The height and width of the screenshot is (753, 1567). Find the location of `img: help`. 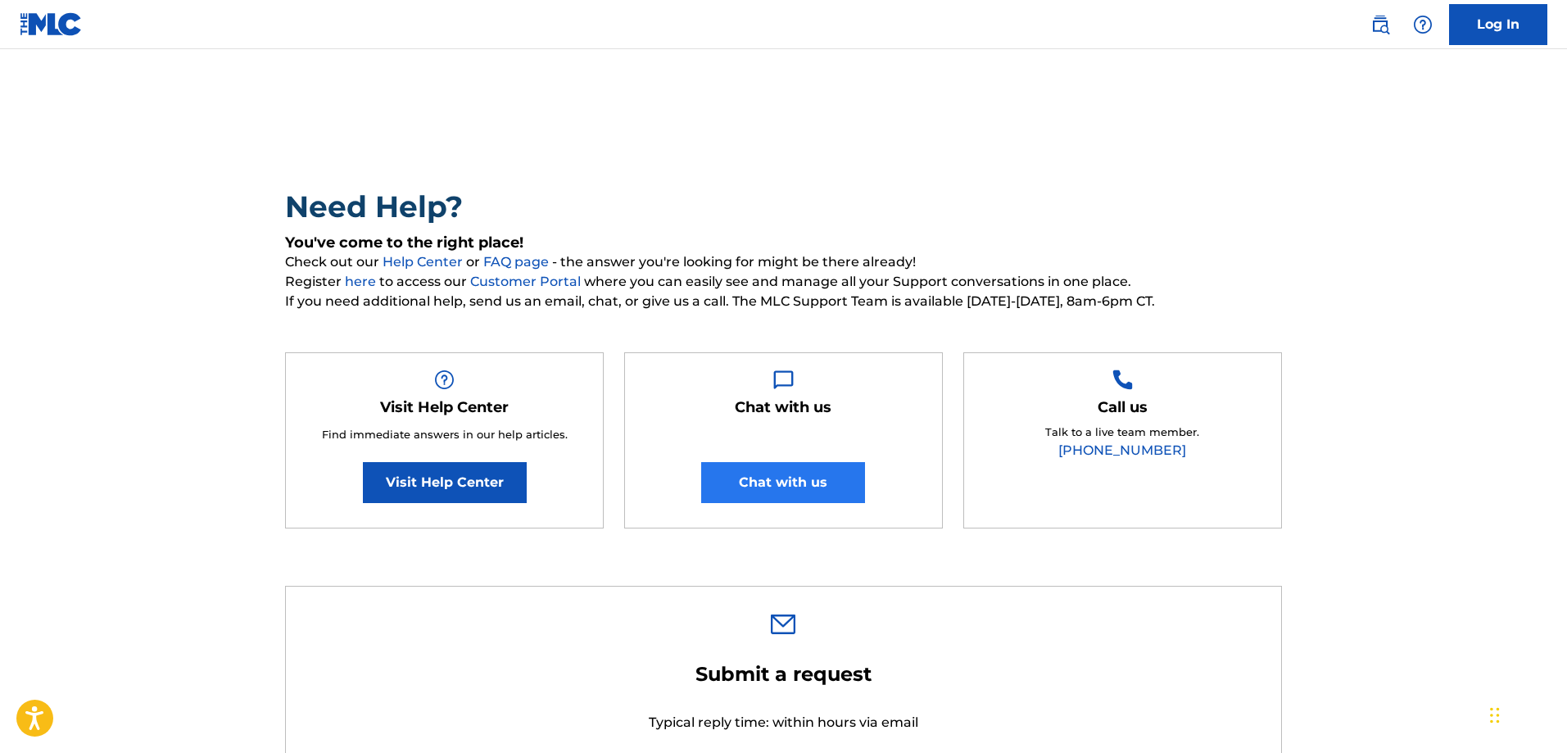

img: help is located at coordinates (1423, 25).